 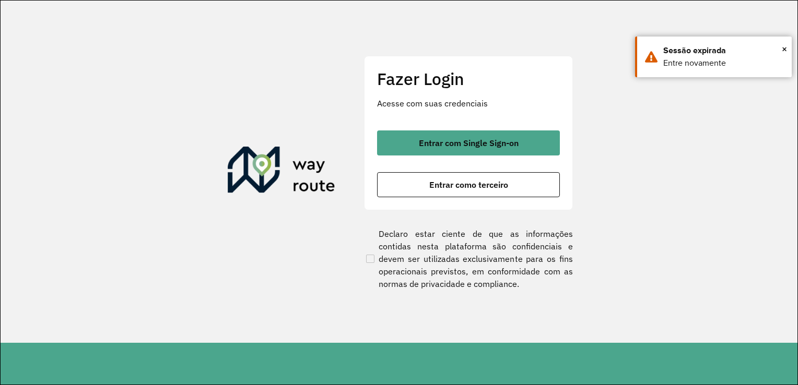 I want to click on button: Close, so click(x=784, y=49).